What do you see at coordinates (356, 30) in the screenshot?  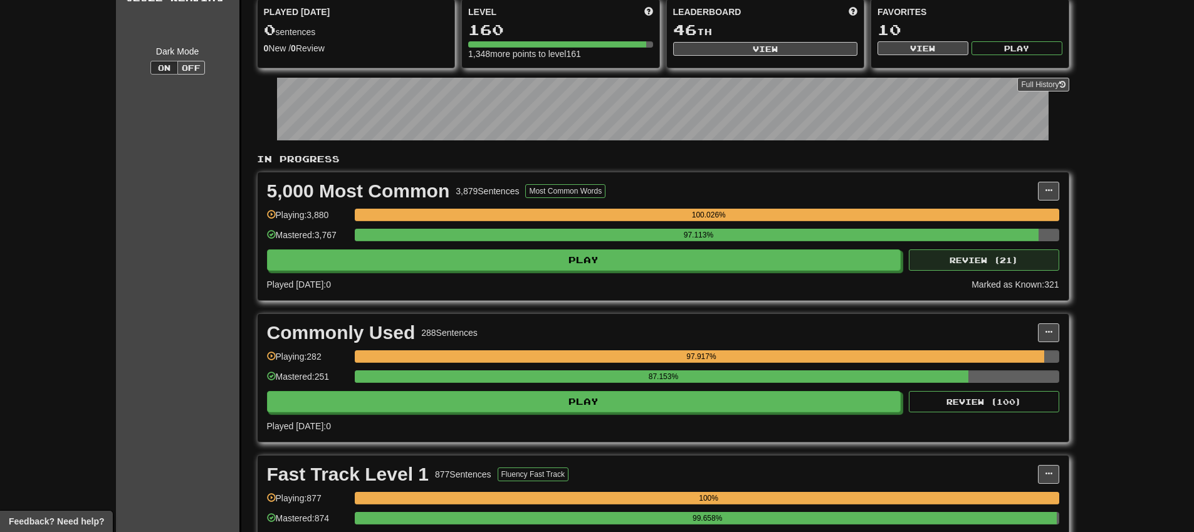 I see `div: sentences` at bounding box center [356, 30].